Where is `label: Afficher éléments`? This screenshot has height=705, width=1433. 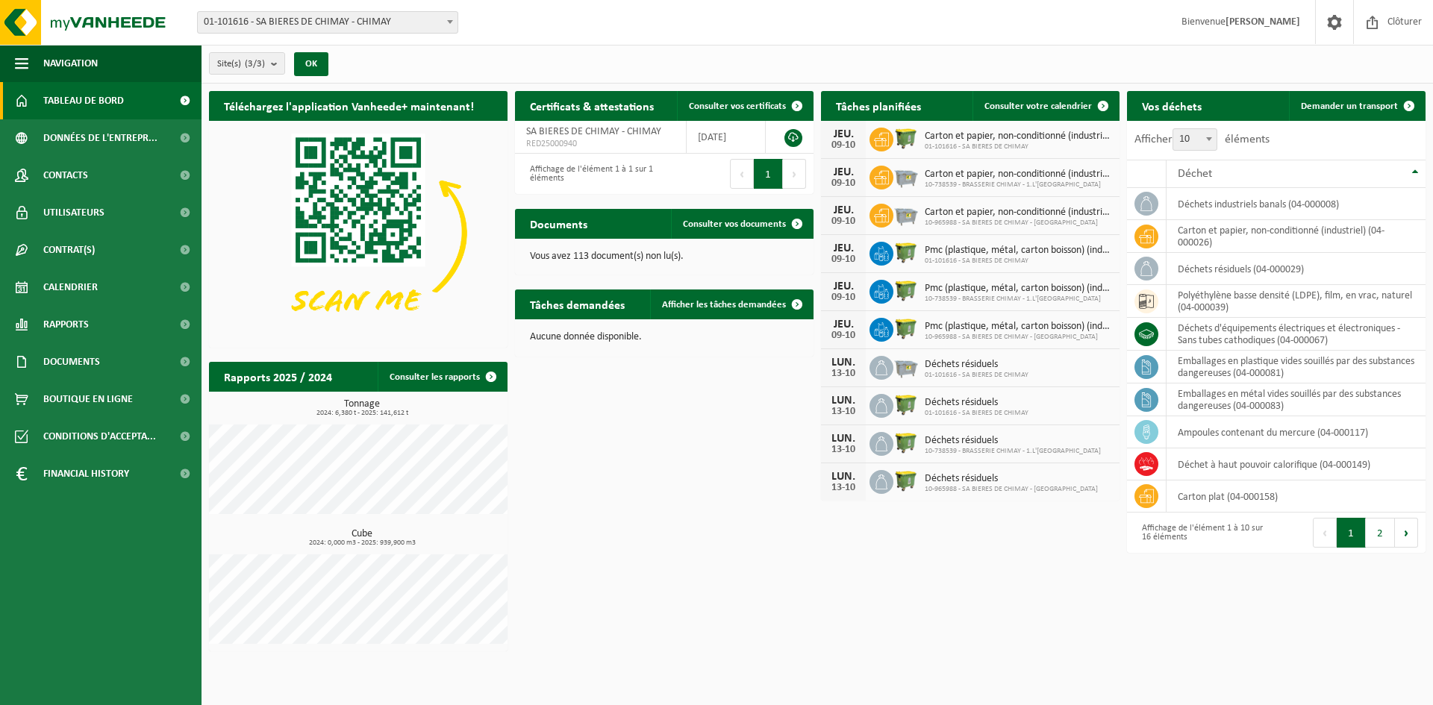 label: Afficher éléments is located at coordinates (1201, 140).